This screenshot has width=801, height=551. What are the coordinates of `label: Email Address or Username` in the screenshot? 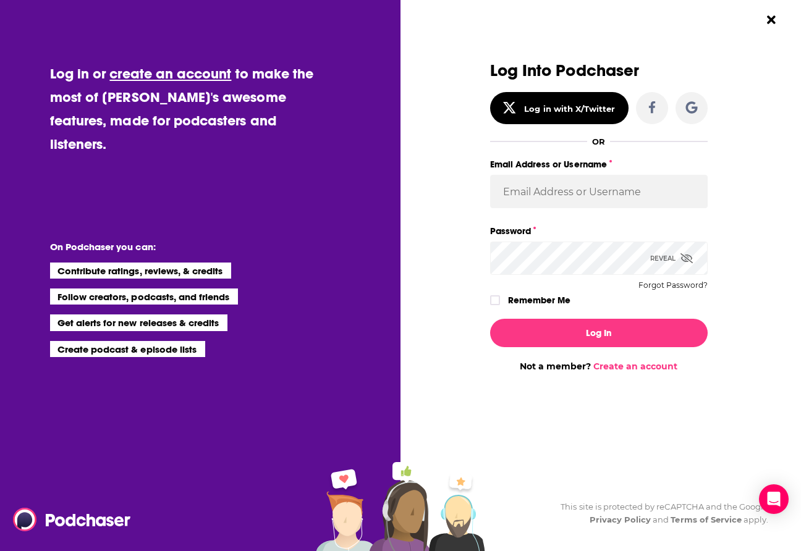 It's located at (599, 164).